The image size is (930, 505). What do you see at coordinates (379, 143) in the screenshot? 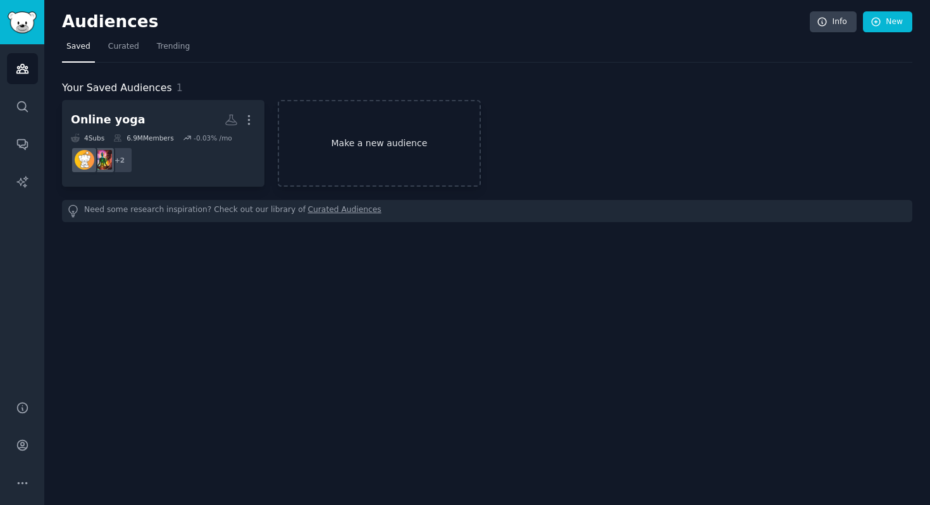
I see `a: Make a new audience` at bounding box center [379, 143].